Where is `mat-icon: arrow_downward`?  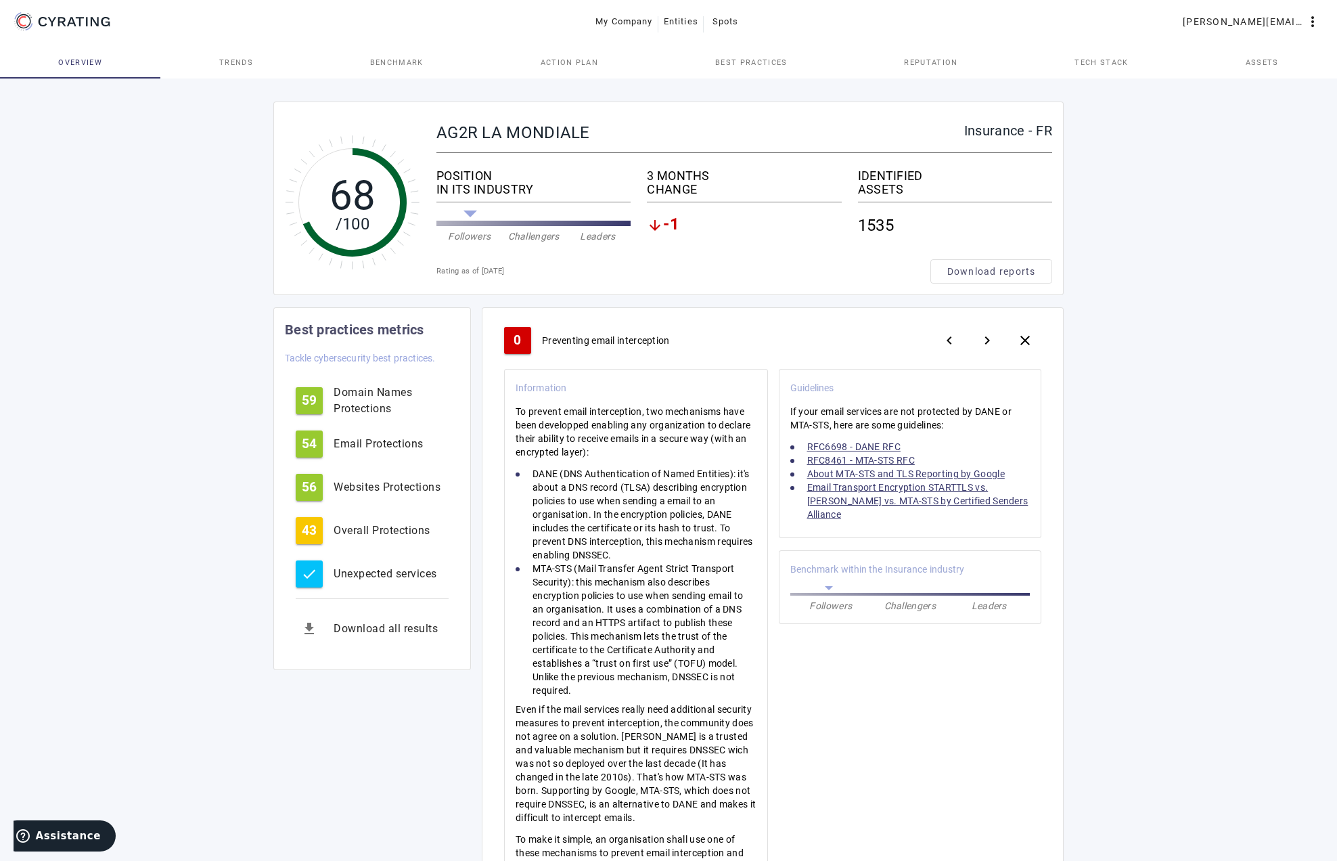 mat-icon: arrow_downward is located at coordinates (655, 225).